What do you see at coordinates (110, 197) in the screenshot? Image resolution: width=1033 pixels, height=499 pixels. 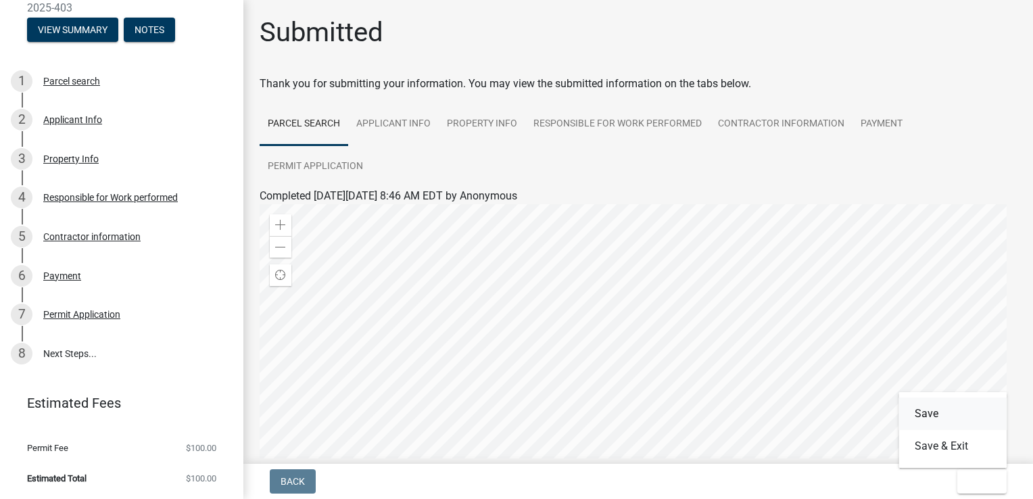 I see `div: Responsible for Work performed` at bounding box center [110, 197].